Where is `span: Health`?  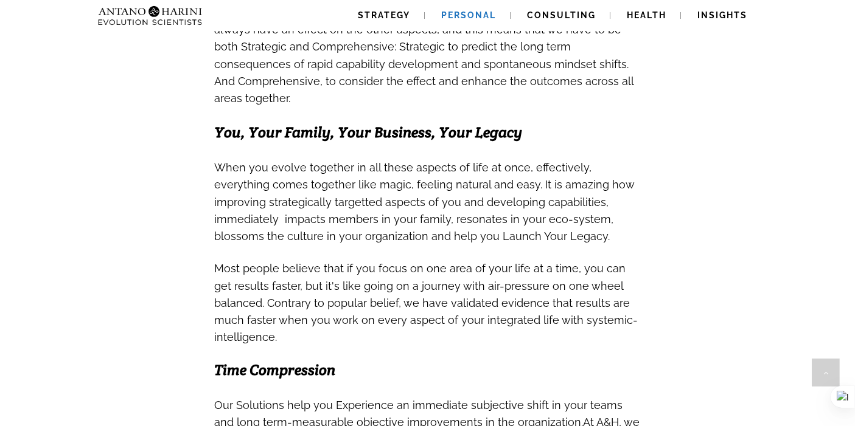 span: Health is located at coordinates (647, 15).